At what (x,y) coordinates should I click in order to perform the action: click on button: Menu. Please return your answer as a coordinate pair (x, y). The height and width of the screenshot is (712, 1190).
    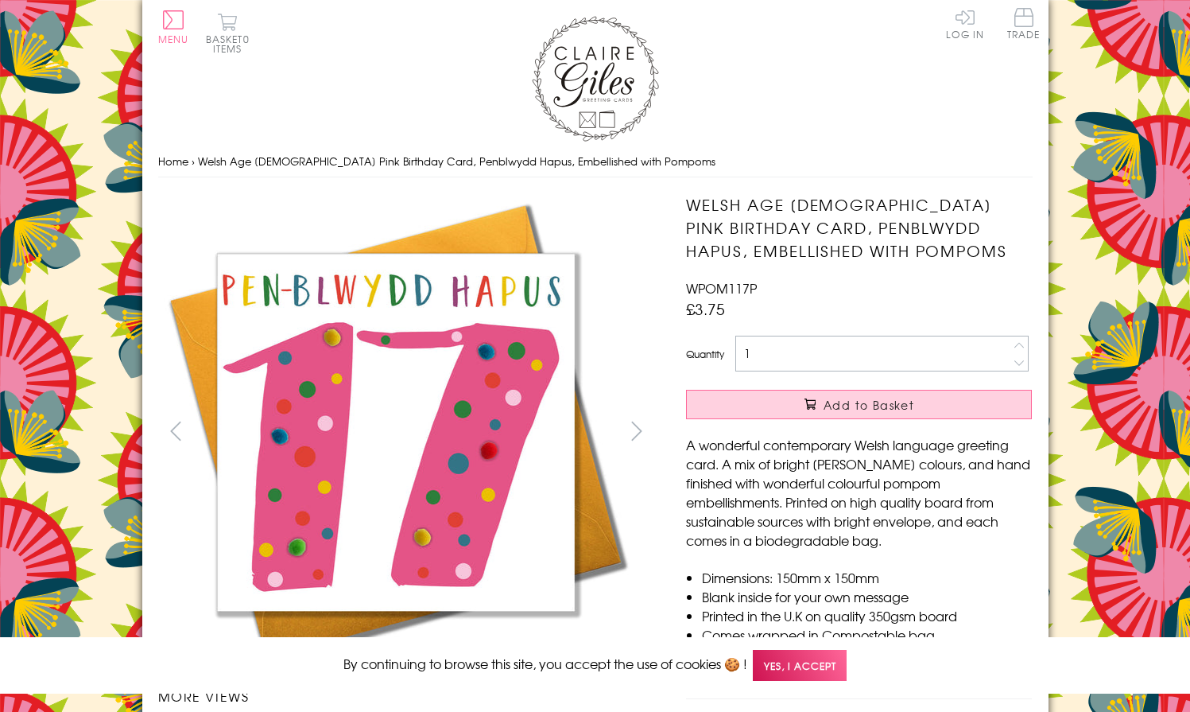
    Looking at the image, I should click on (173, 27).